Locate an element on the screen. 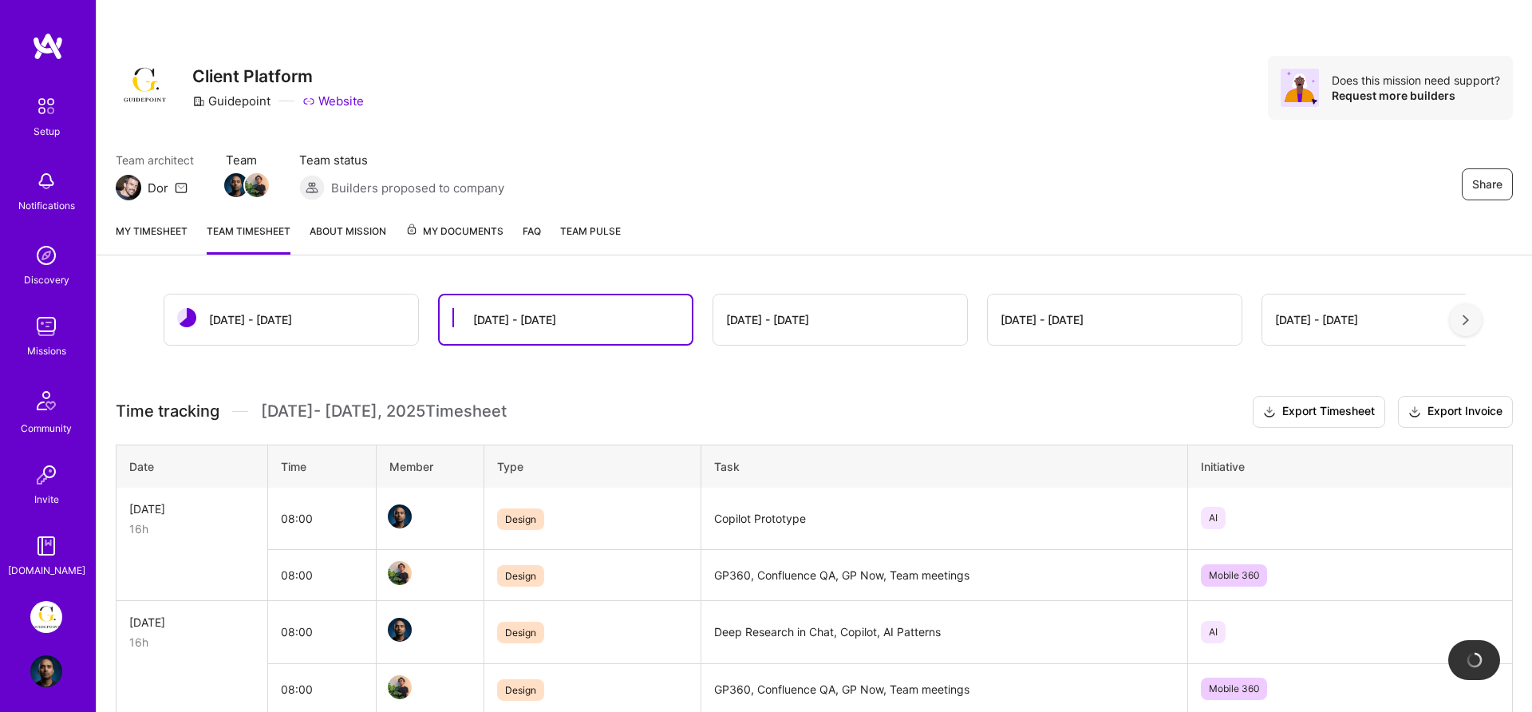 The image size is (1532, 712). td: Deep Research in Chat, Copilot, AI Patterns is located at coordinates (944, 632).